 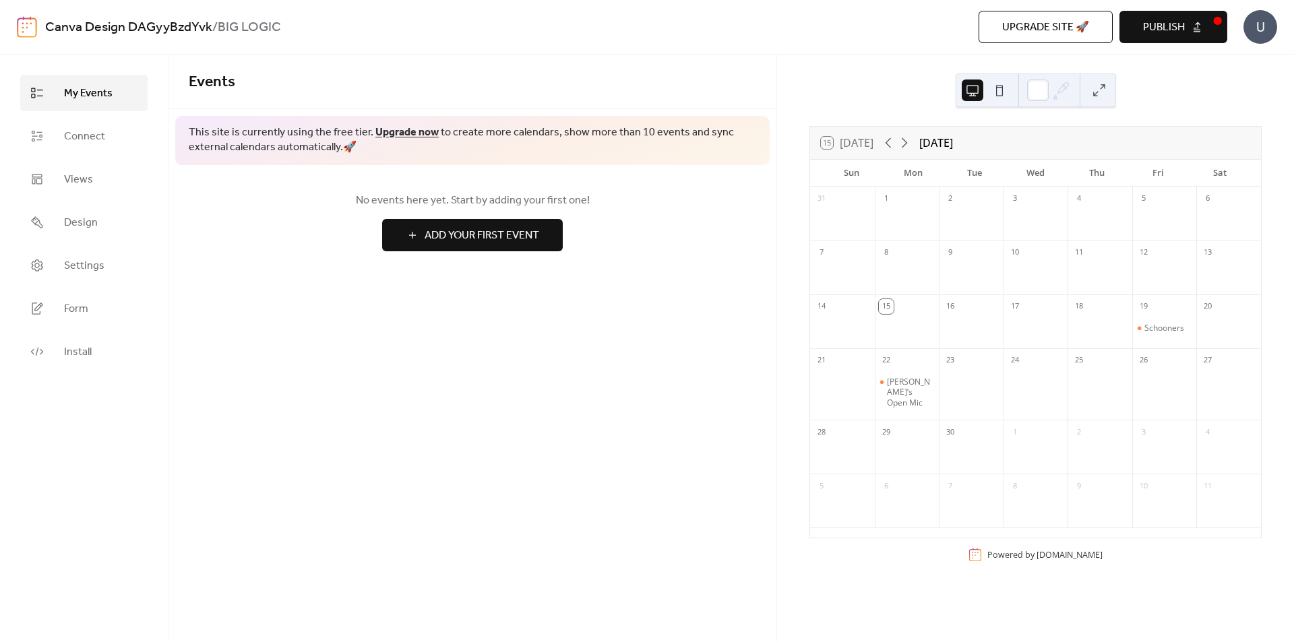 I want to click on div: 15, so click(x=886, y=307).